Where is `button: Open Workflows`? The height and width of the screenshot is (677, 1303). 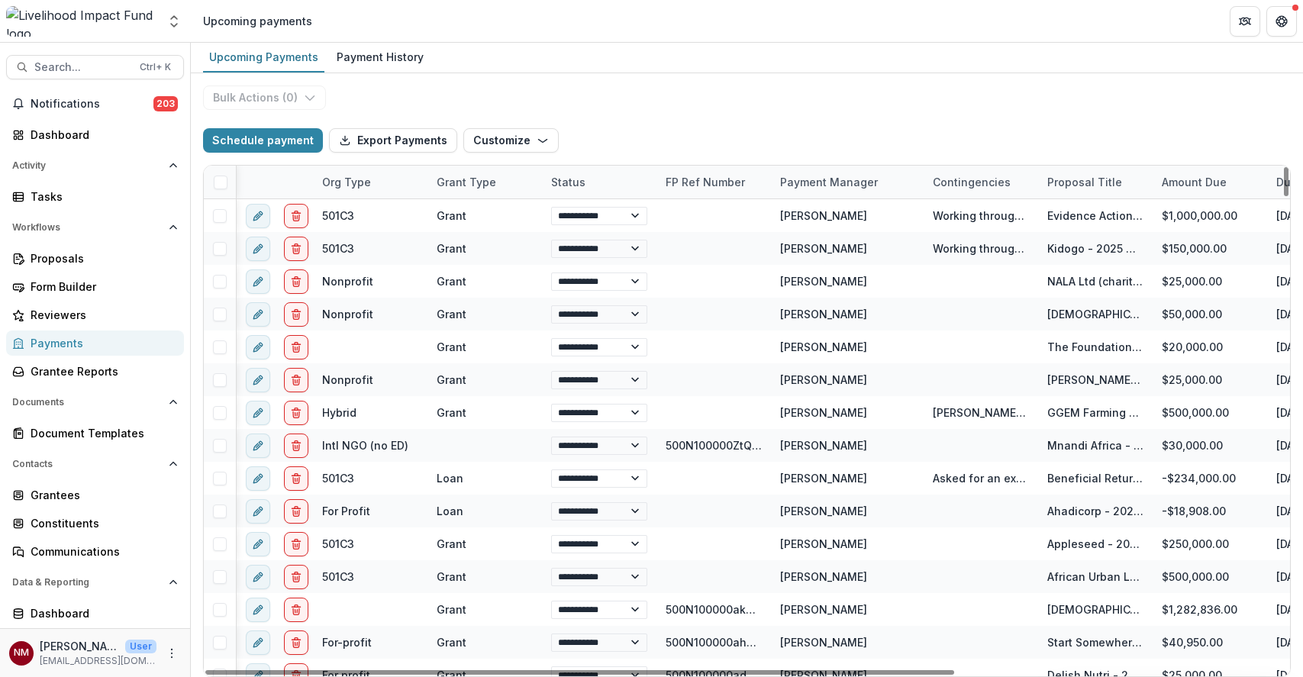 button: Open Workflows is located at coordinates (95, 227).